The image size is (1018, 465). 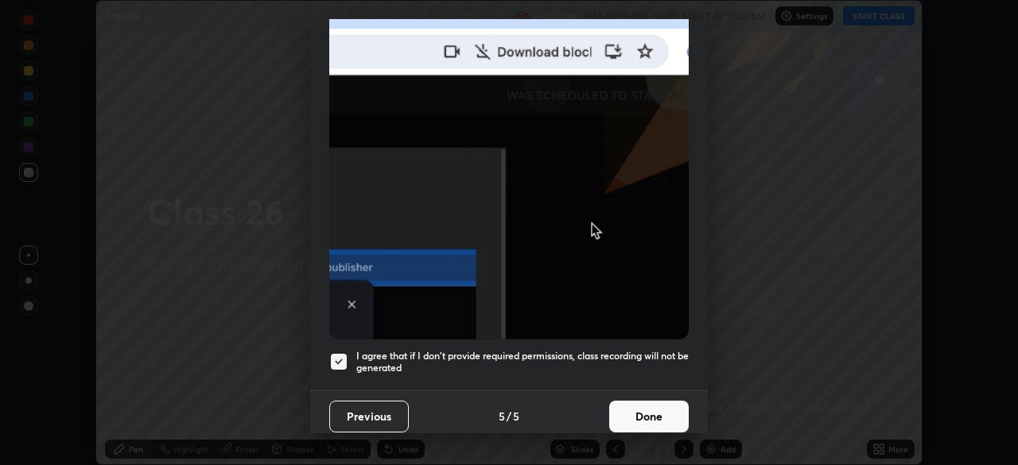 I want to click on h5: I agree that if I don't provide required permissions, class recording will not be generated, so click(x=522, y=362).